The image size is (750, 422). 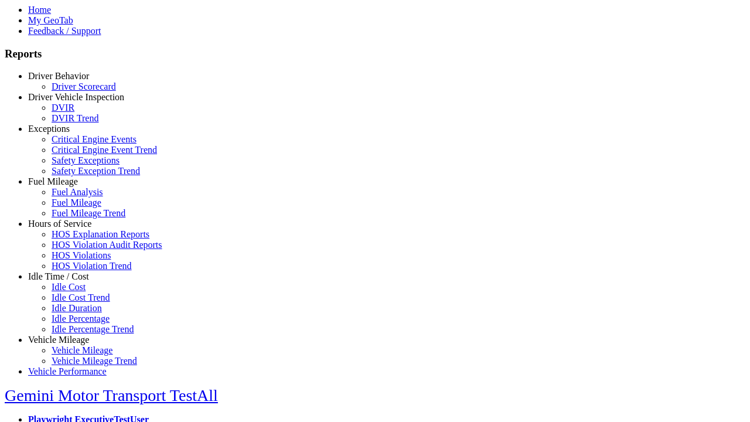 What do you see at coordinates (59, 276) in the screenshot?
I see `a: Idle Time / Cost` at bounding box center [59, 276].